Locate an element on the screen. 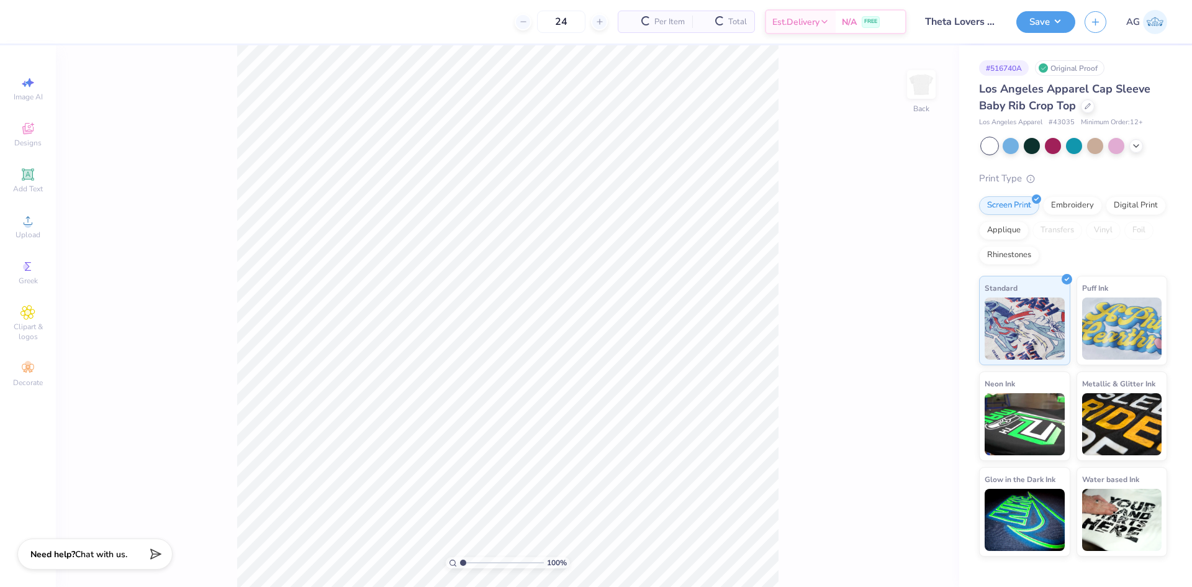 The image size is (1192, 587). input: Untitled Design is located at coordinates (961, 22).